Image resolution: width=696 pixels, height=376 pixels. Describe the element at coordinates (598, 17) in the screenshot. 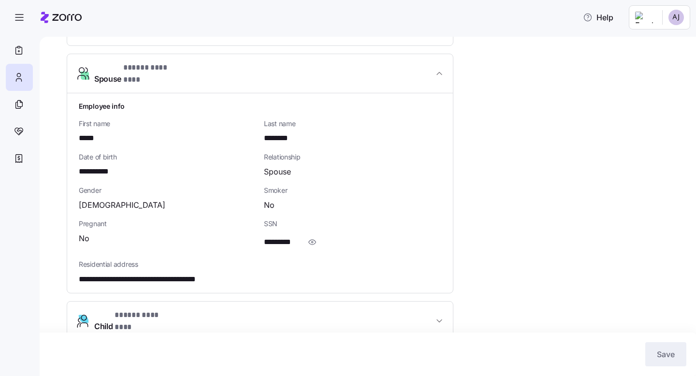

I see `span: Help` at that location.